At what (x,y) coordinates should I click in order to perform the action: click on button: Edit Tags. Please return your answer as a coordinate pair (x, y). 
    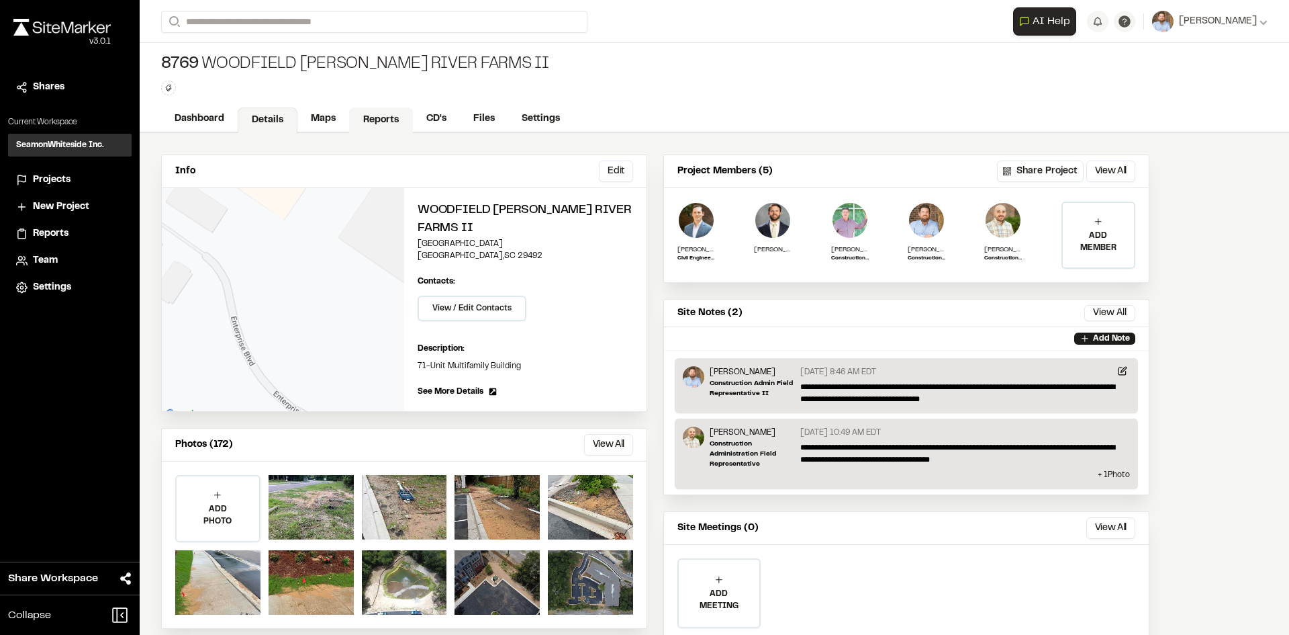
    Looking at the image, I should click on (169, 88).